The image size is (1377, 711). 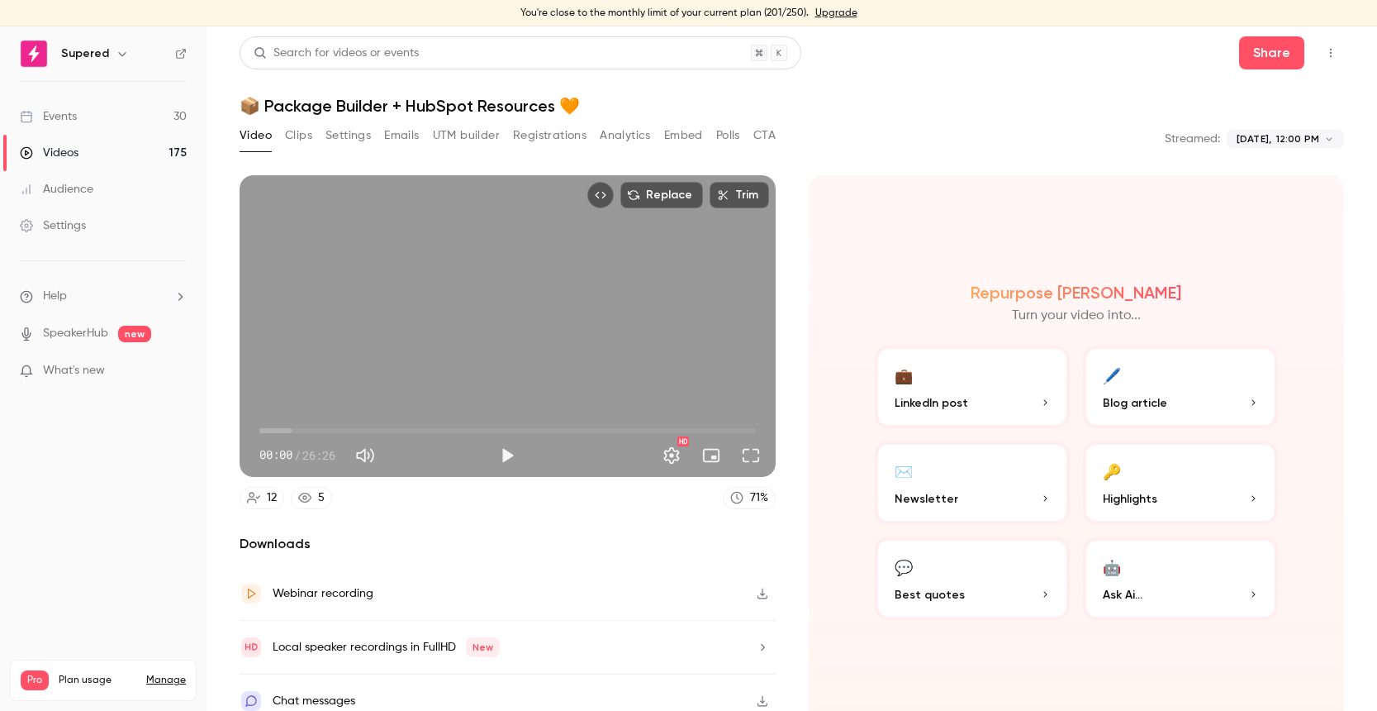 I want to click on button: UTM builder, so click(x=466, y=136).